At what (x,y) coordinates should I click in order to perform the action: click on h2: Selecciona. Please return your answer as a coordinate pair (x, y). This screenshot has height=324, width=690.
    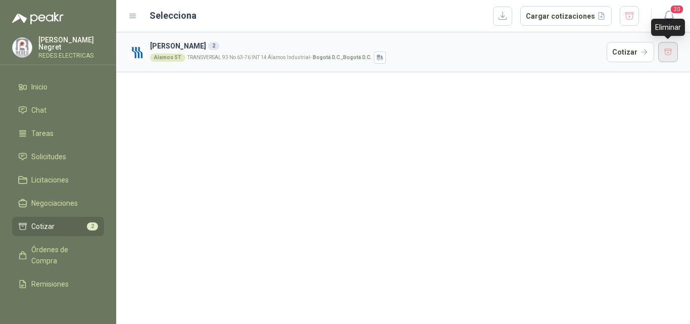
    Looking at the image, I should click on (173, 16).